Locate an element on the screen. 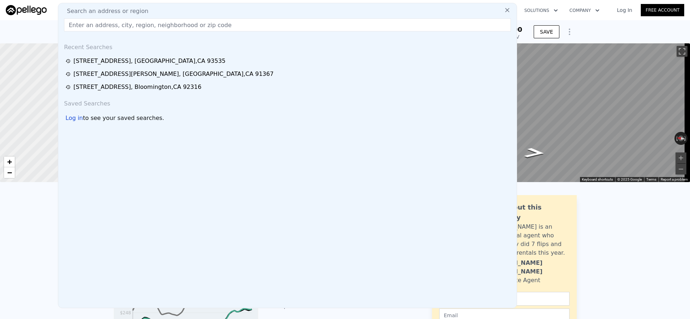 The width and height of the screenshot is (690, 319). a: Log In is located at coordinates (625, 10).